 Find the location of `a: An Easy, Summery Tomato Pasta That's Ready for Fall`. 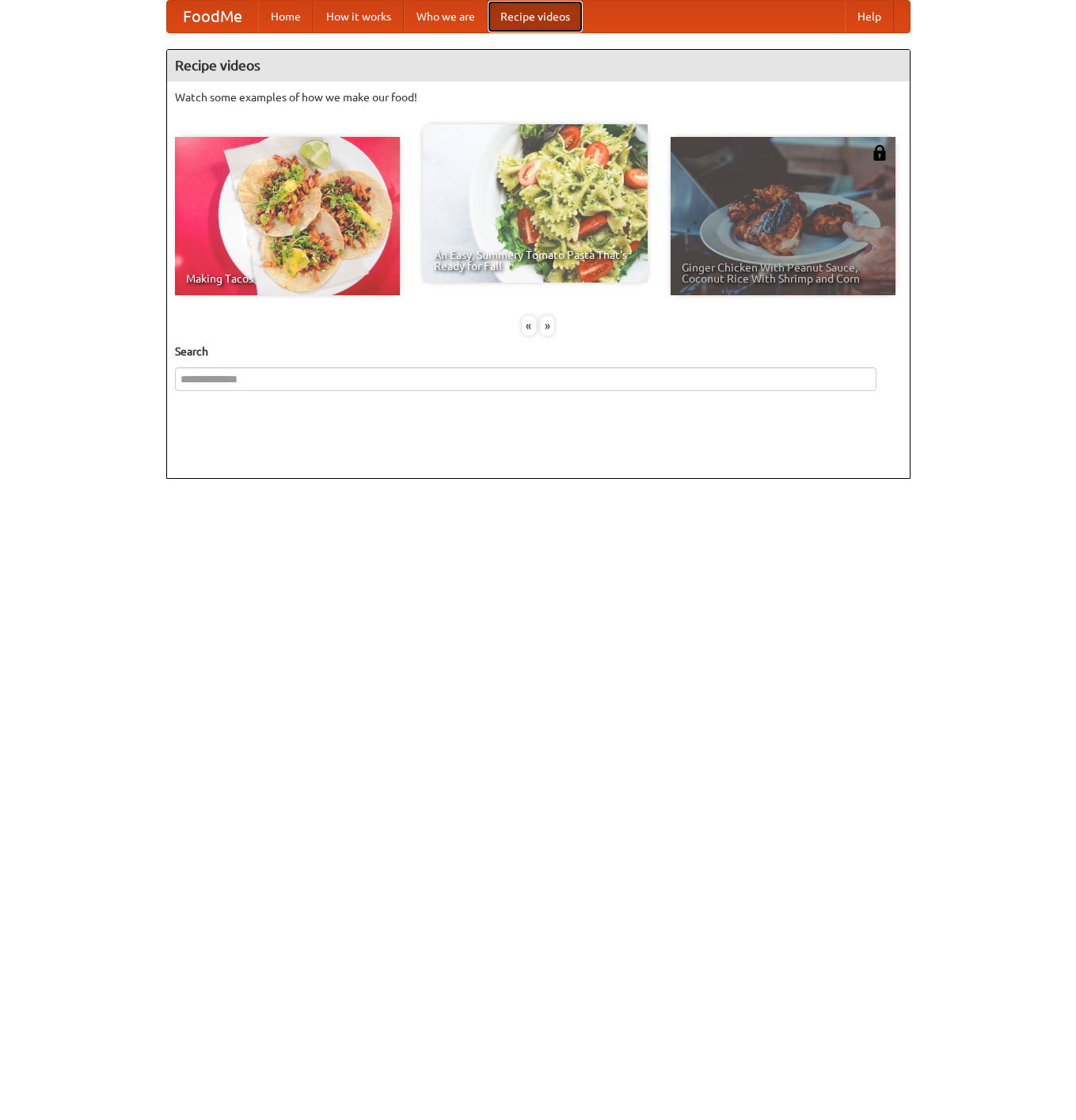

a: An Easy, Summery Tomato Pasta That's Ready for Fall is located at coordinates (535, 203).